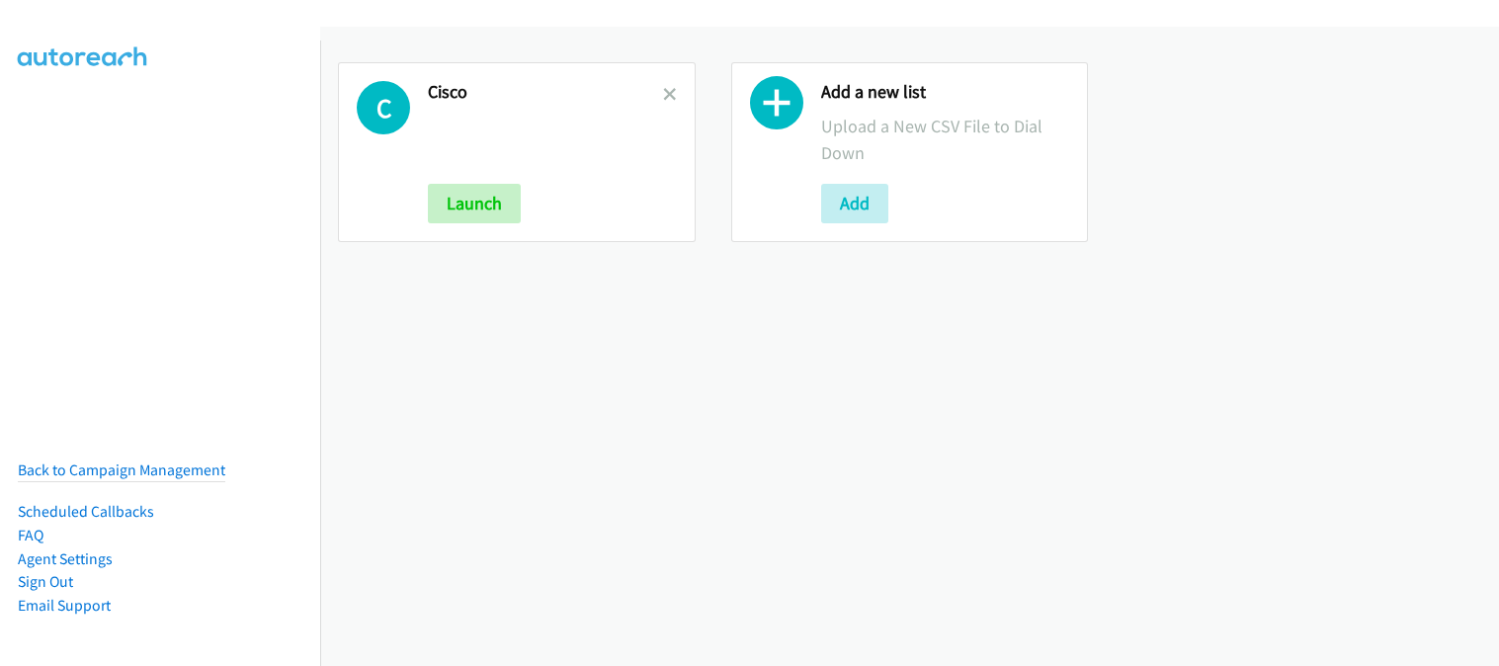  Describe the element at coordinates (383, 108) in the screenshot. I see `h1: C` at that location.